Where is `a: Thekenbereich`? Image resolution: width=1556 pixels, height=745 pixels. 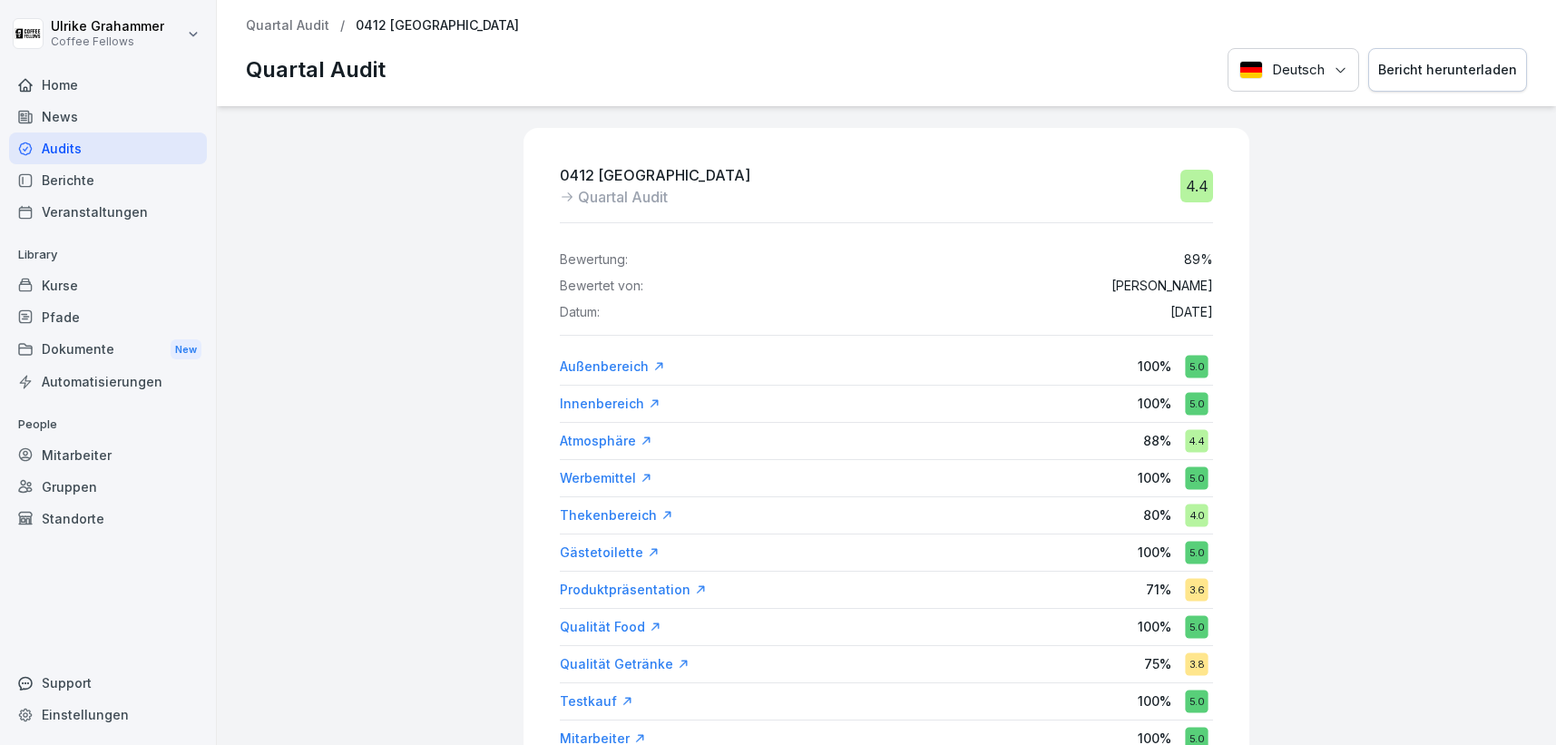
a: Thekenbereich is located at coordinates (616, 515).